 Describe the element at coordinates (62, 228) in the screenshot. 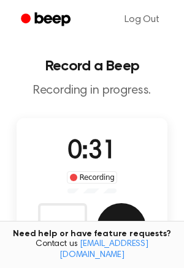

I see `button: Delete Audio Record` at that location.